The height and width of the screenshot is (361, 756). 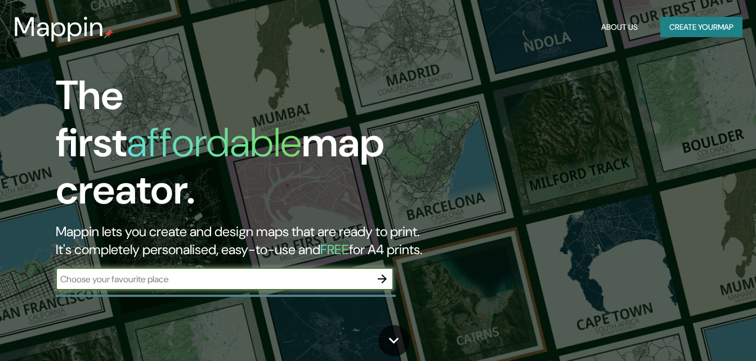 I want to click on button: About Us, so click(x=619, y=27).